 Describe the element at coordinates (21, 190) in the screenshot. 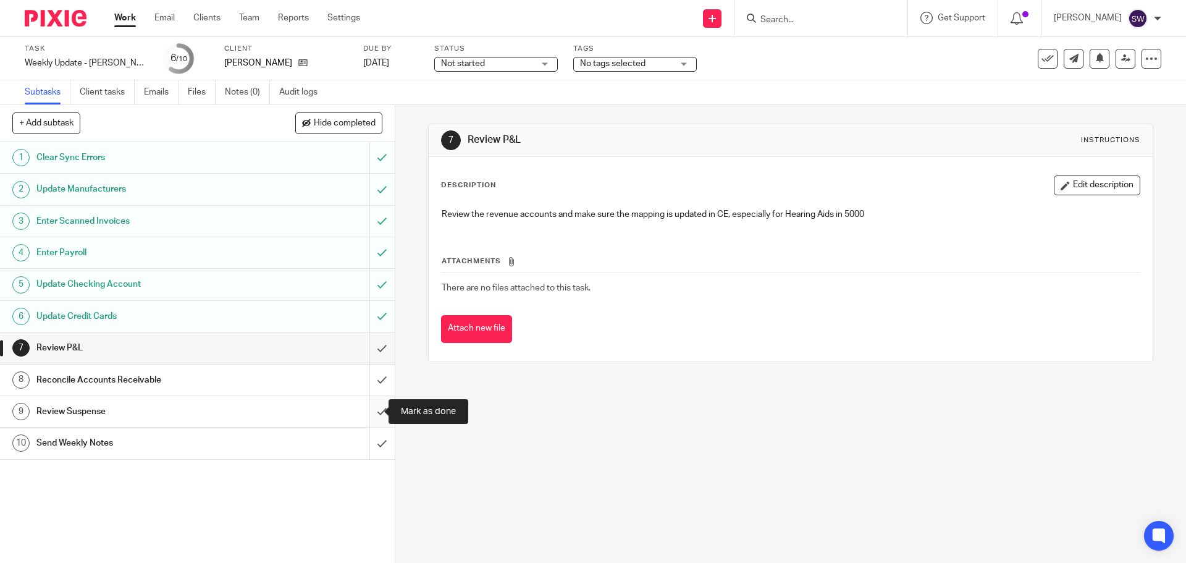

I see `div: 2` at that location.